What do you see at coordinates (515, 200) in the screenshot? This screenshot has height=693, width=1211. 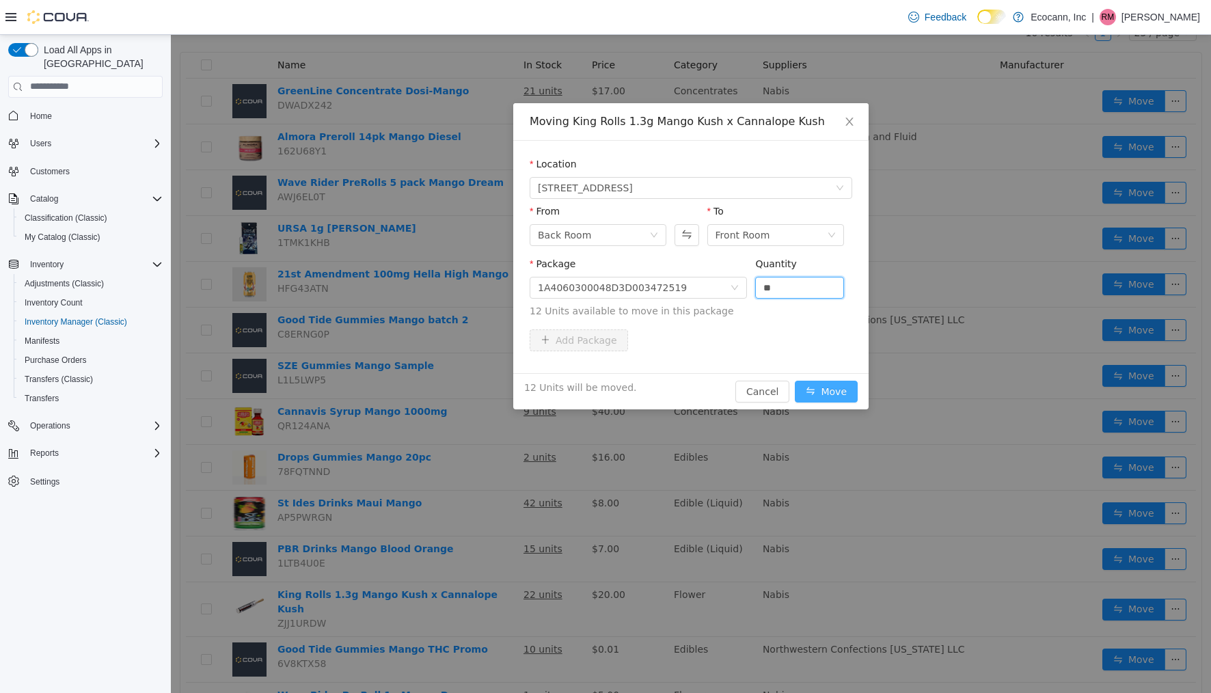 I see `button: Swap` at bounding box center [515, 200].